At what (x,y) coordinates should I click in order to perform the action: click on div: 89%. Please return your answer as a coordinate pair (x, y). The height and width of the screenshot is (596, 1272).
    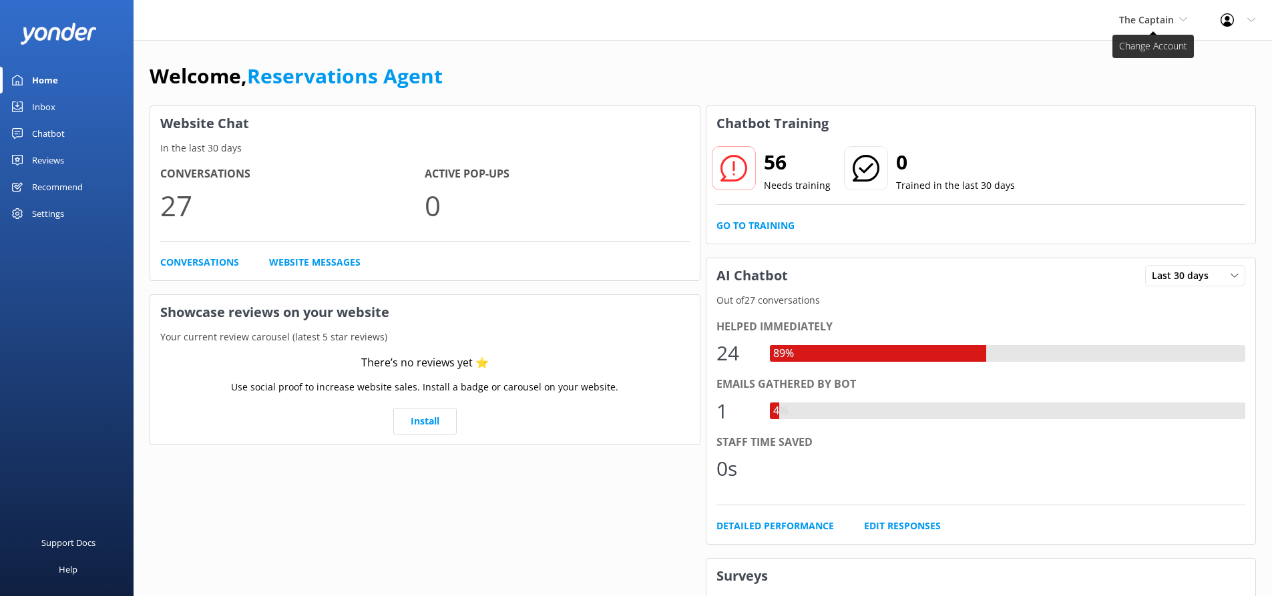
    Looking at the image, I should click on (783, 354).